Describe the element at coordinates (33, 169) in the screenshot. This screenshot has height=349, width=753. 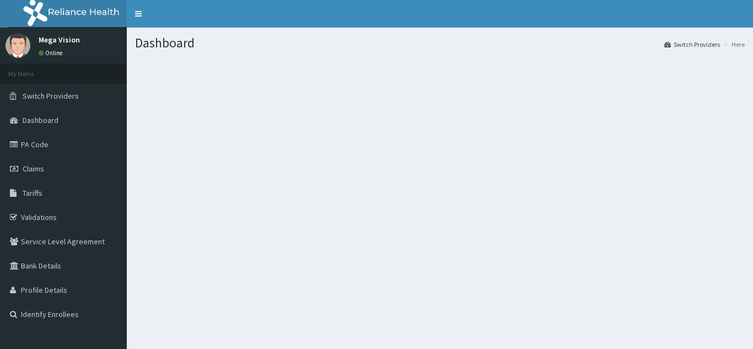
I see `span: Claims` at that location.